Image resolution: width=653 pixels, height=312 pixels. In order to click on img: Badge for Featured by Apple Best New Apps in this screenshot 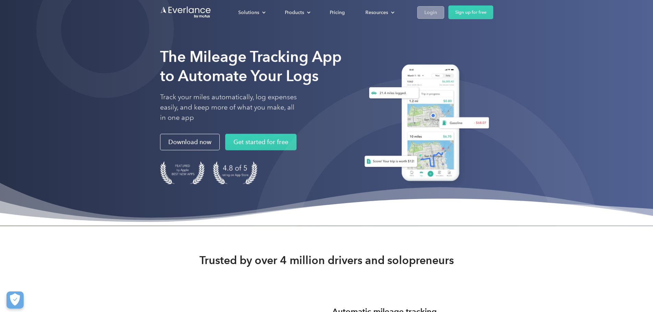, I will do `click(182, 173)`.